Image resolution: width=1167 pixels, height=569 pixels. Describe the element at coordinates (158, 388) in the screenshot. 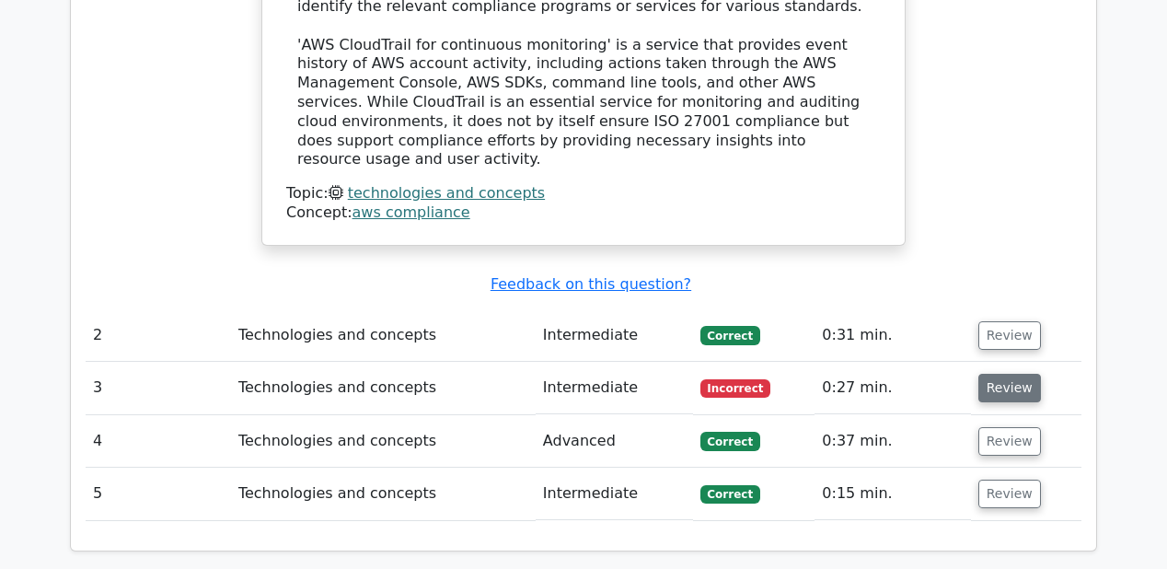

I see `td: 3` at that location.